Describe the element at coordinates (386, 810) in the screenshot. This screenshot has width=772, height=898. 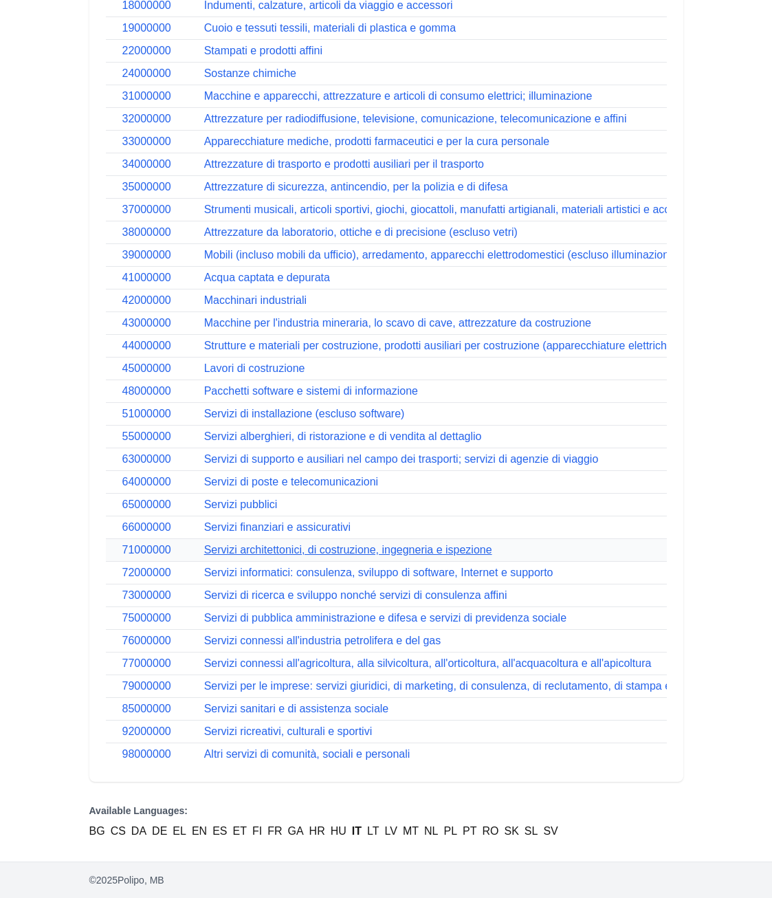
I see `p: Available Languages:` at that location.